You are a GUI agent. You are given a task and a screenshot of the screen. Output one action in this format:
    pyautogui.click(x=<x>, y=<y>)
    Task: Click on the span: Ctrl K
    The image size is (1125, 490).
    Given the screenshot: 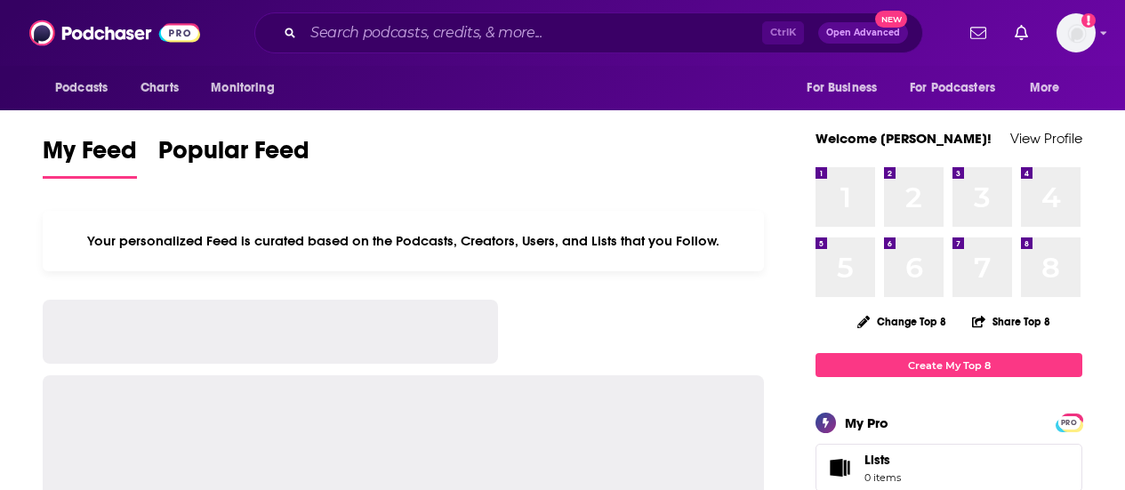 What is the action you would take?
    pyautogui.click(x=782, y=33)
    